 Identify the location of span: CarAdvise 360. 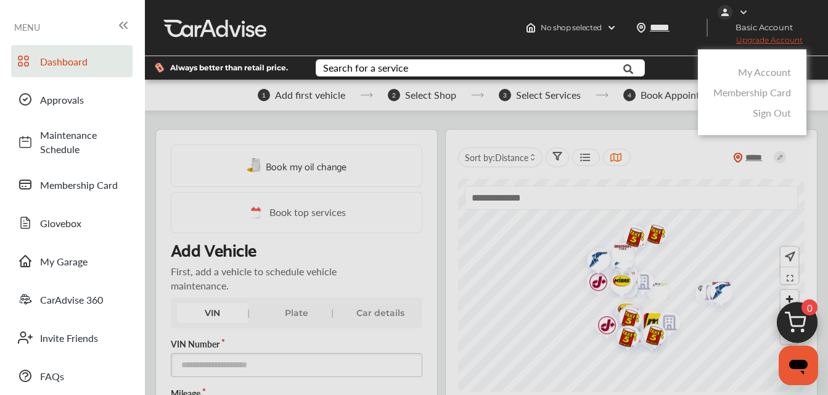
(83, 299).